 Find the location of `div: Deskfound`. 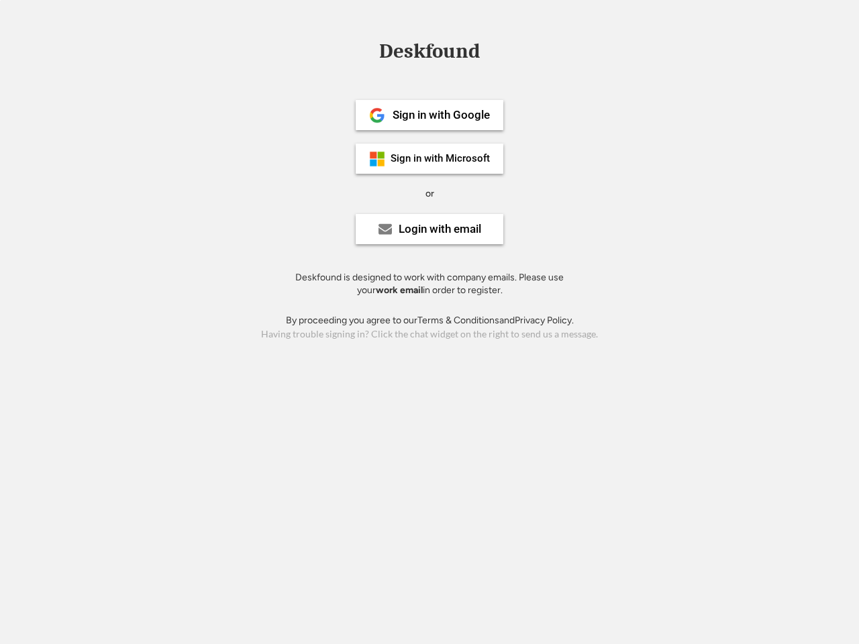

div: Deskfound is located at coordinates (430, 51).